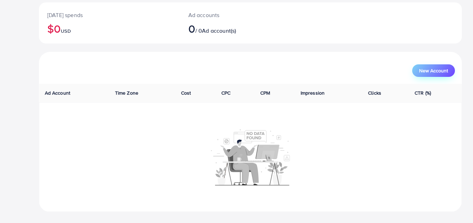  Describe the element at coordinates (433, 71) in the screenshot. I see `button: New Account` at that location.